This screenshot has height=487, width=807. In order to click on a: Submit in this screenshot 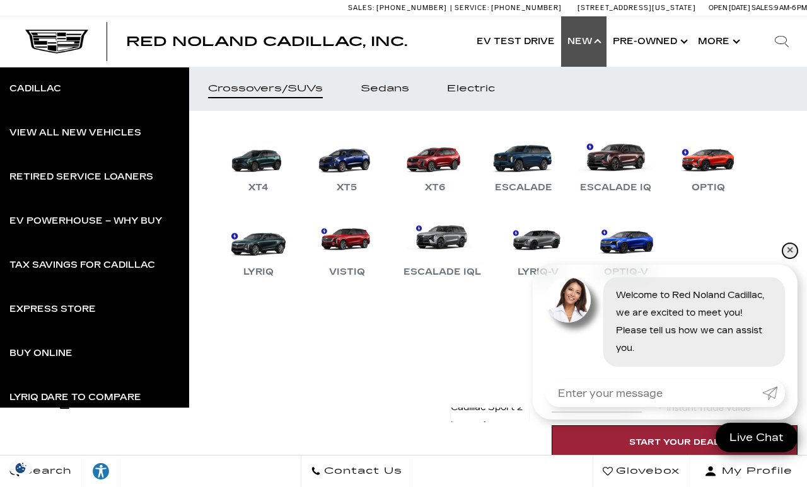, I will do `click(774, 393)`.